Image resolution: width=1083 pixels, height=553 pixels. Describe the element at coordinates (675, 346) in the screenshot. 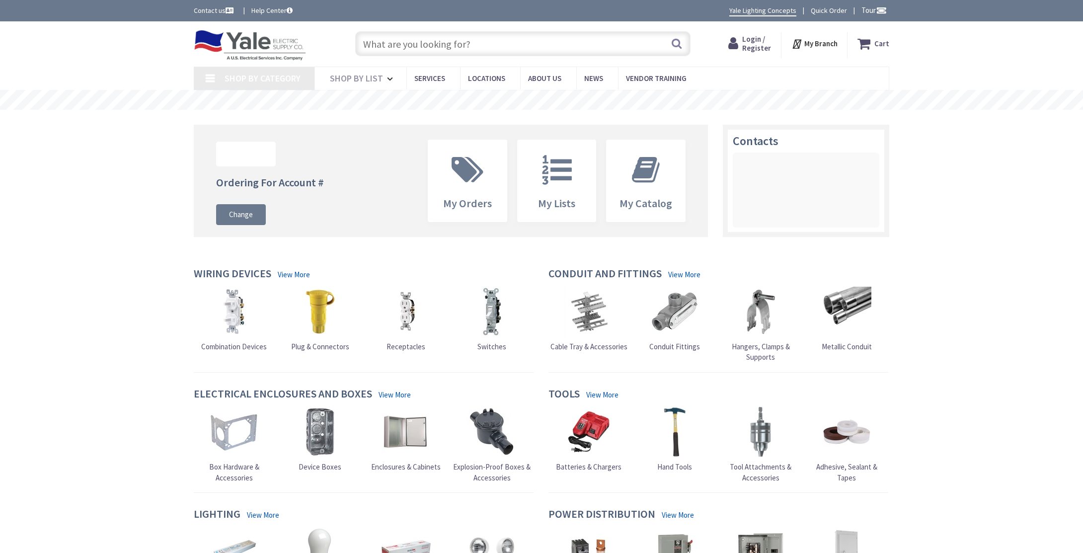

I see `span: Conduit Fittings` at that location.